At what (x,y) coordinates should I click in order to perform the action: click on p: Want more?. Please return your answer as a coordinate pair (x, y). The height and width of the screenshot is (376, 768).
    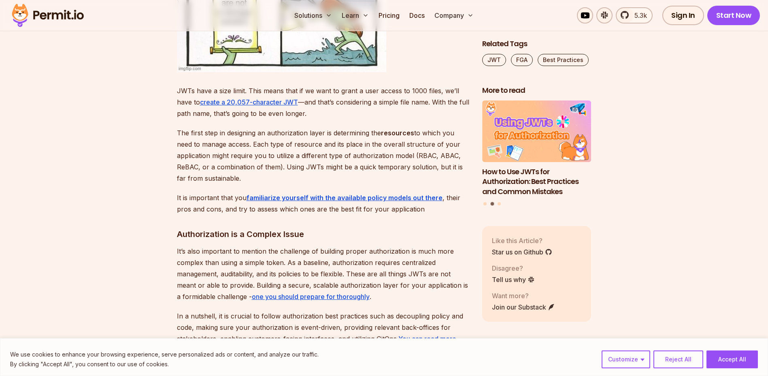
    Looking at the image, I should click on (524, 295).